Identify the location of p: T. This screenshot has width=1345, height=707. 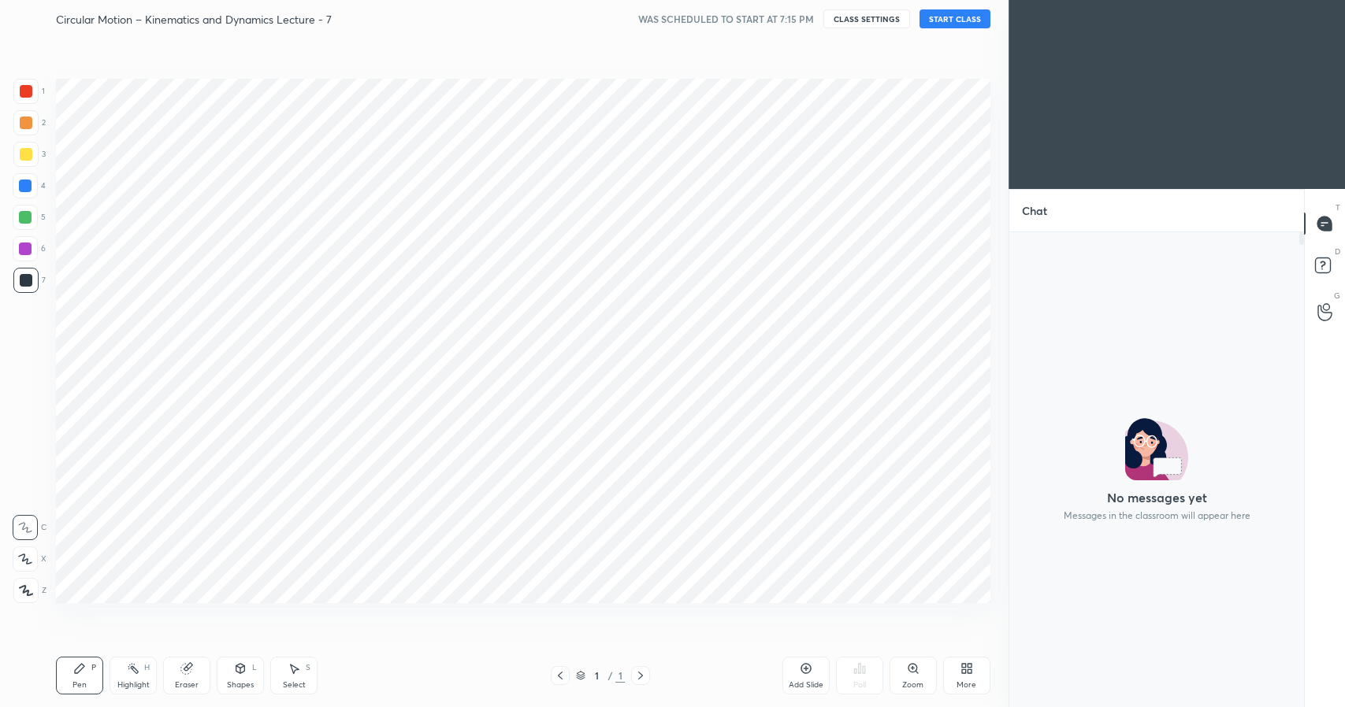
(1338, 207).